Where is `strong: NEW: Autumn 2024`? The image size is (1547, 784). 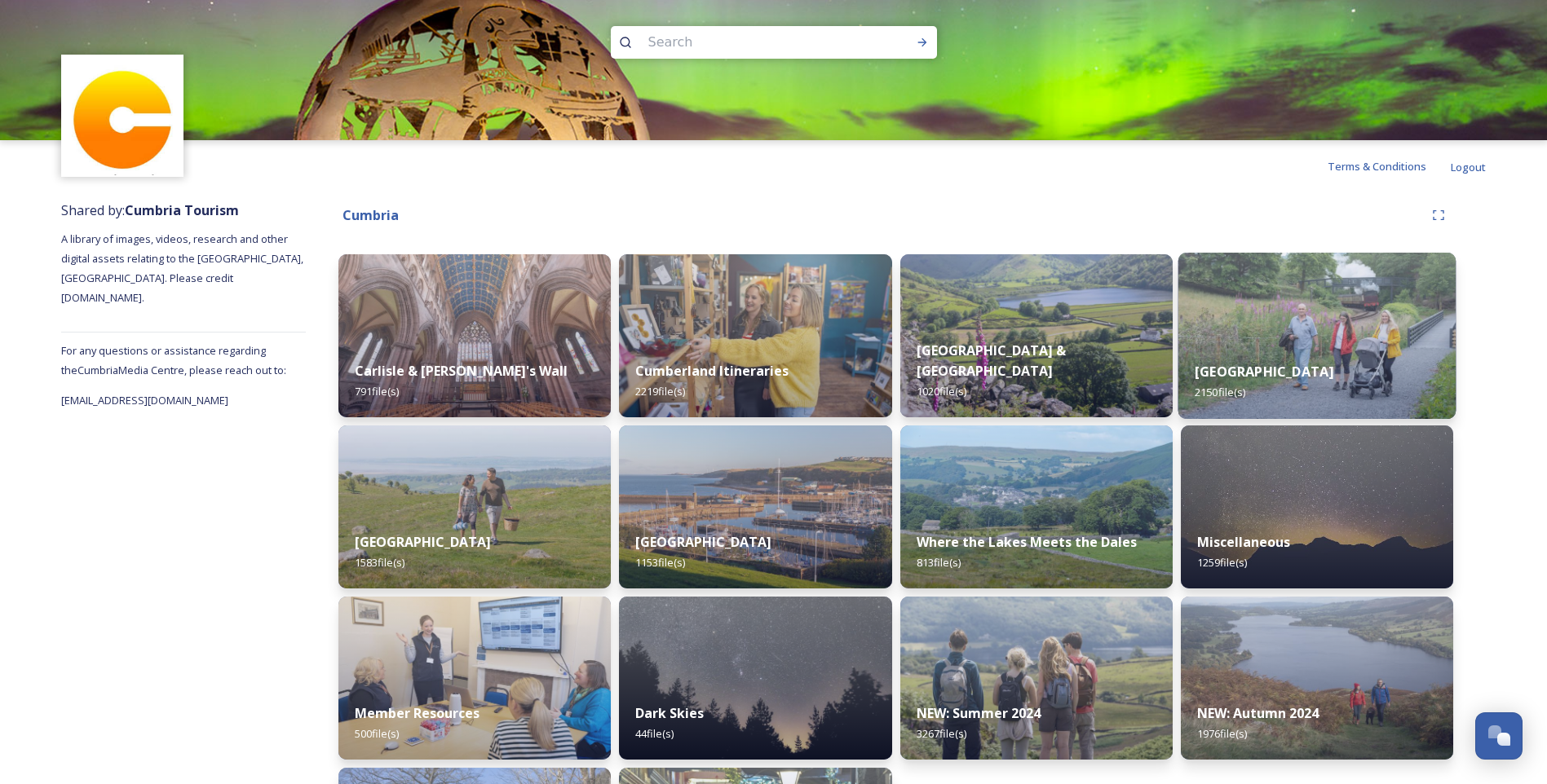 strong: NEW: Autumn 2024 is located at coordinates (1258, 713).